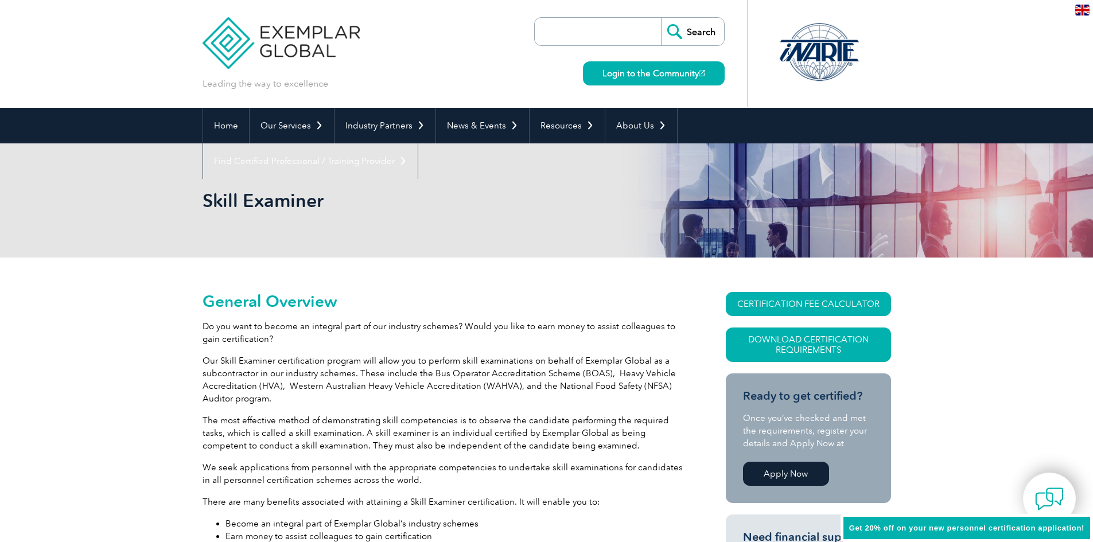 The height and width of the screenshot is (542, 1093). What do you see at coordinates (641, 126) in the screenshot?
I see `a: About Us` at bounding box center [641, 126].